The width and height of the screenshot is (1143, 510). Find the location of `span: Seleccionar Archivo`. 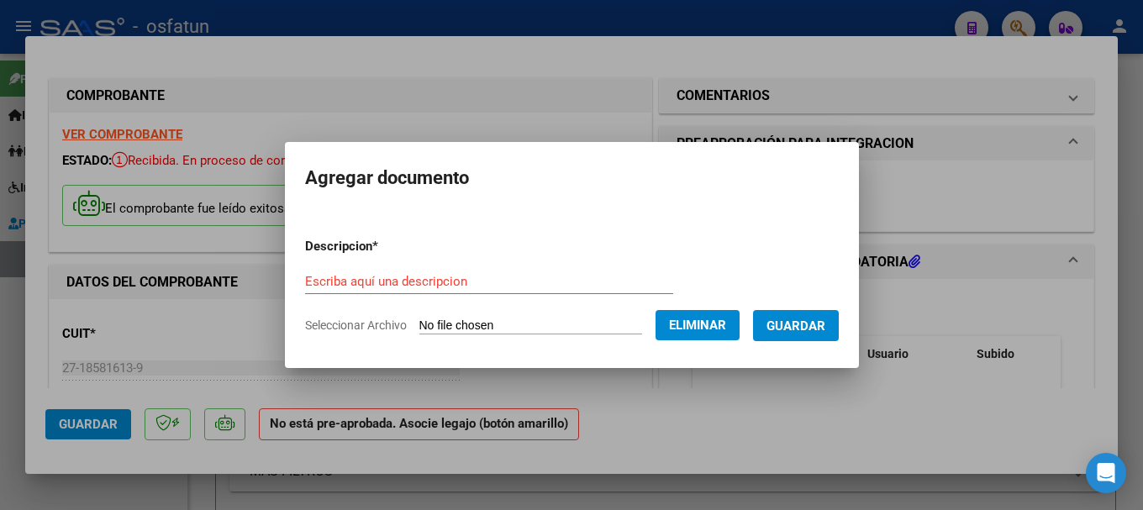

span: Seleccionar Archivo is located at coordinates (356, 325).